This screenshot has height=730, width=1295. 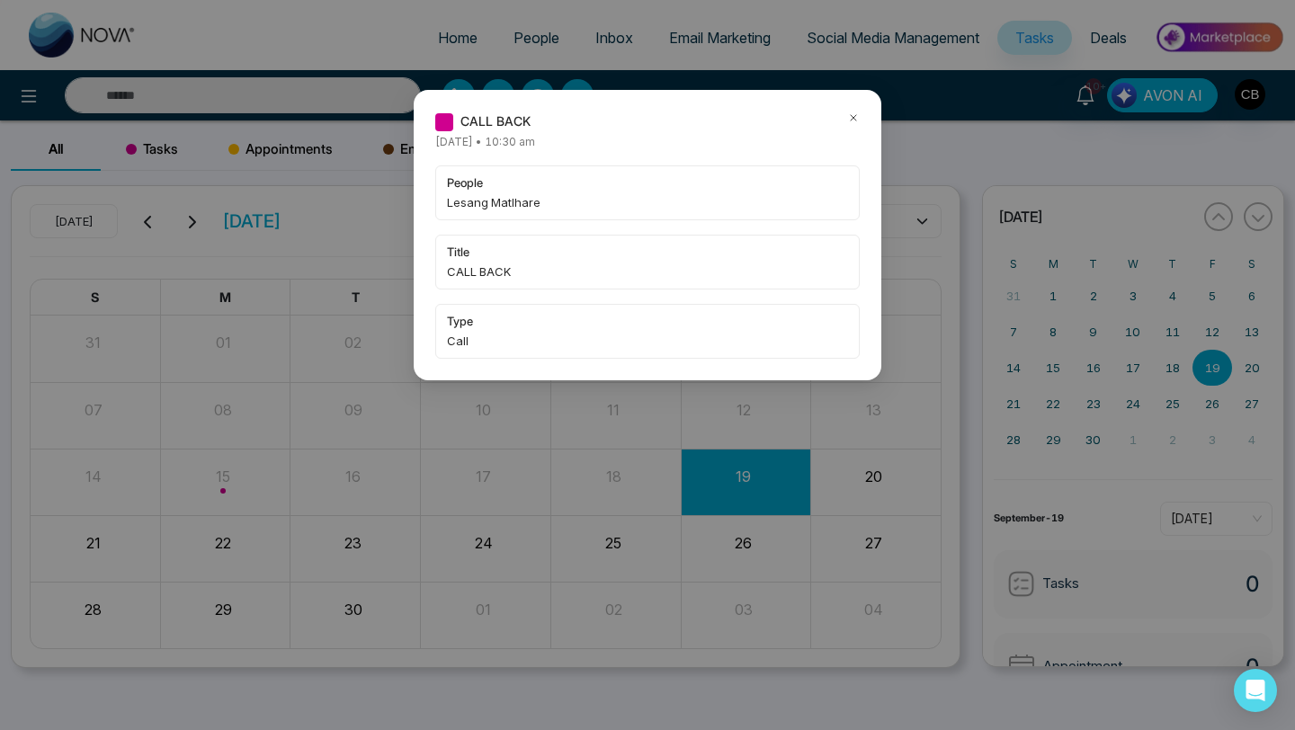 What do you see at coordinates (648, 321) in the screenshot?
I see `span: type` at bounding box center [648, 321].